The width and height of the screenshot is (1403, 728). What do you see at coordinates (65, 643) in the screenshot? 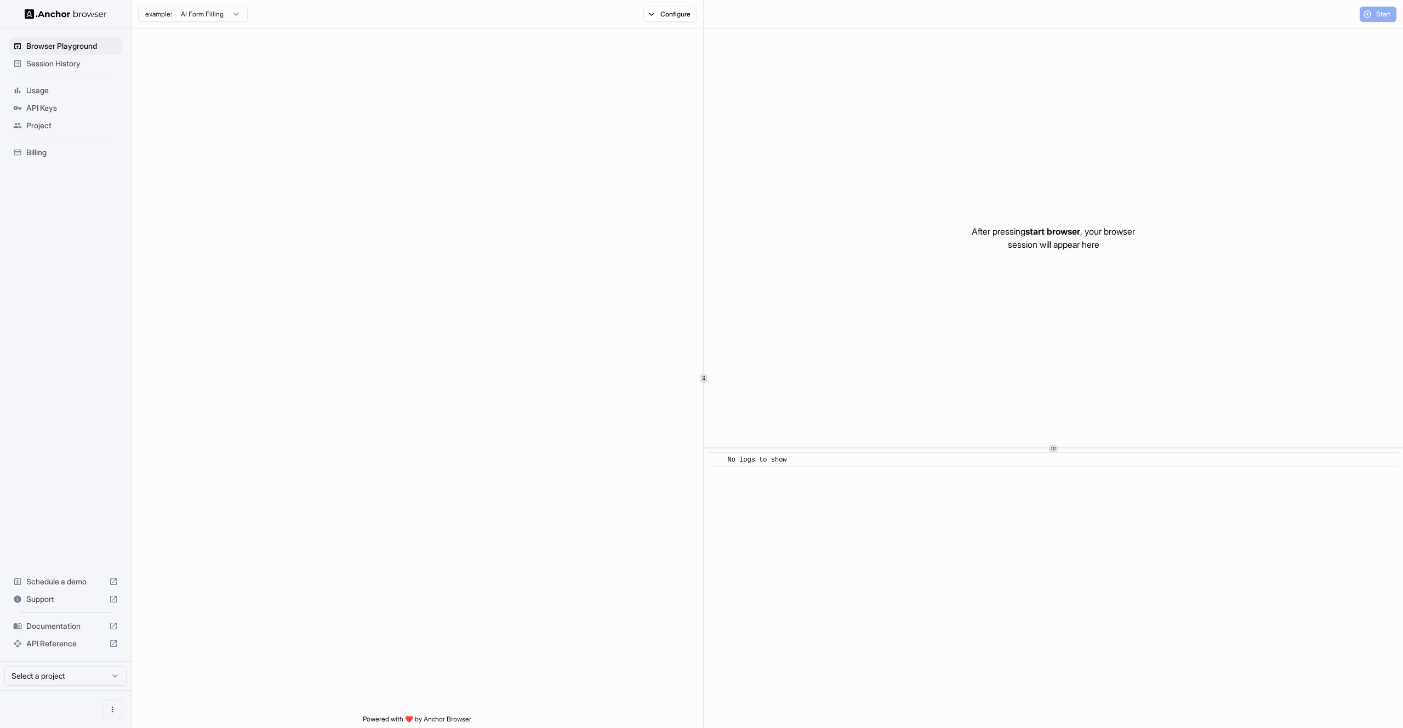
I see `span: API Reference` at bounding box center [65, 643].